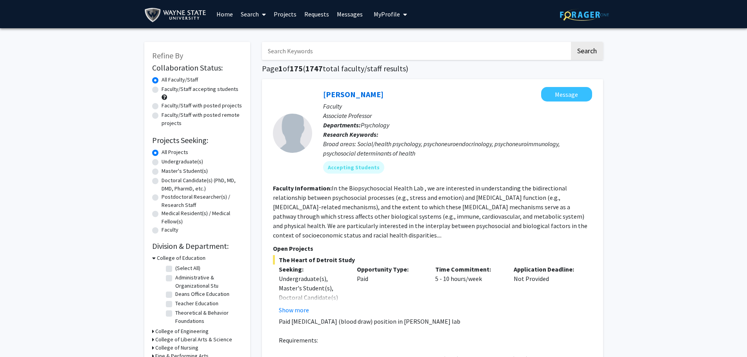 This screenshot has height=357, width=747. Describe the element at coordinates (202, 218) in the screenshot. I see `label: Medical Resident(s) / Medical Fellow(s)` at that location.